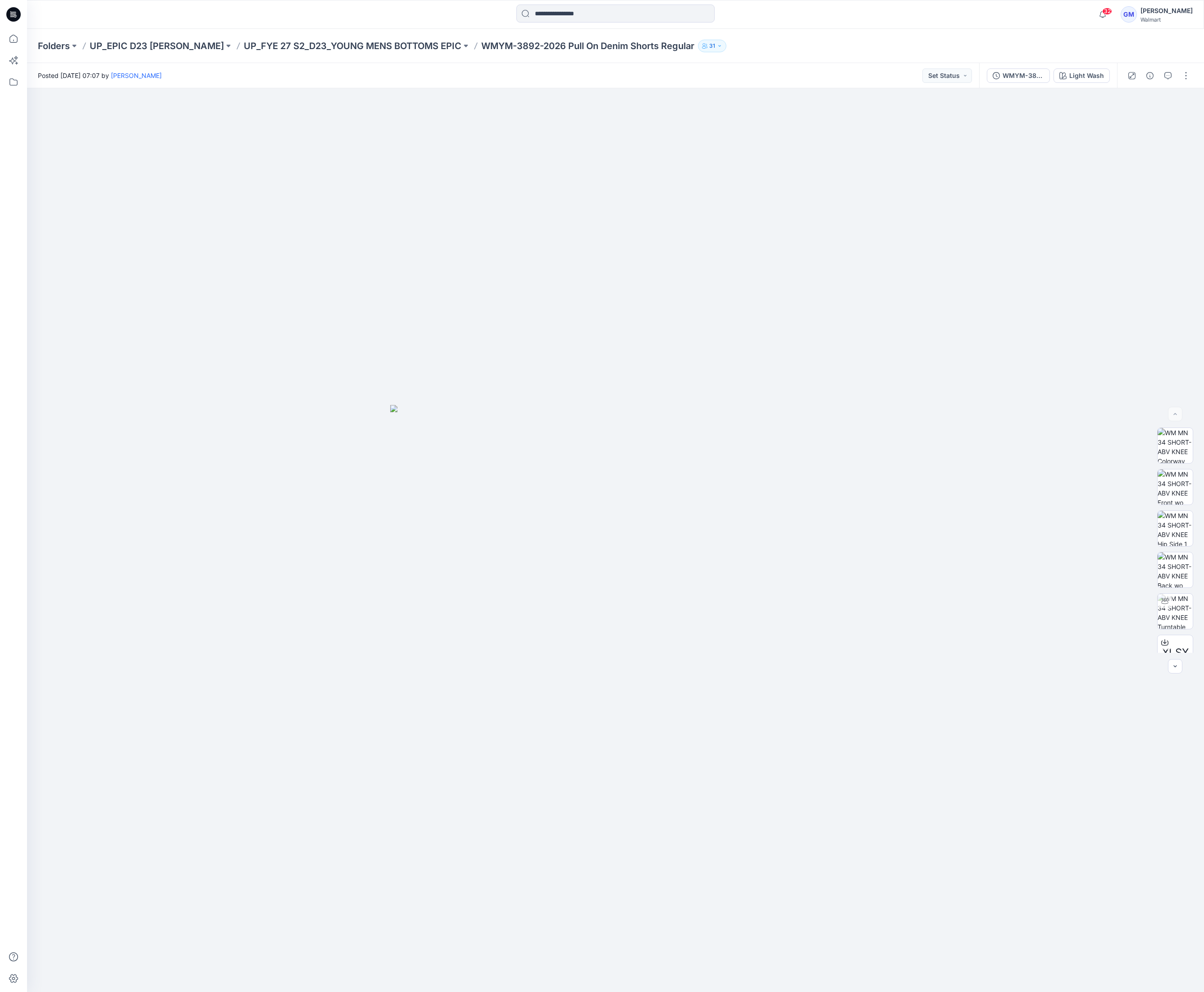  What do you see at coordinates (1176, 487) in the screenshot?
I see `img: WM MN 34 SHORT-ABV KNEE Front wo Avatar` at bounding box center [1176, 487].